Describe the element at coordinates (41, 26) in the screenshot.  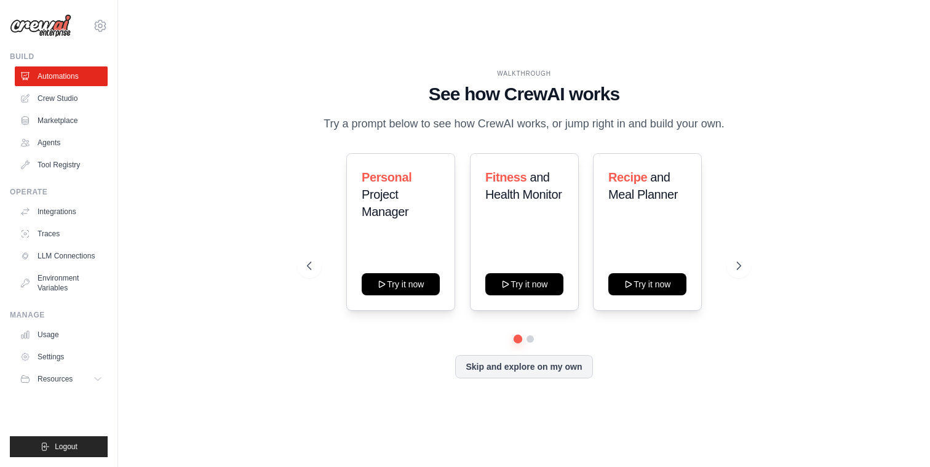
I see `img: Logo` at that location.